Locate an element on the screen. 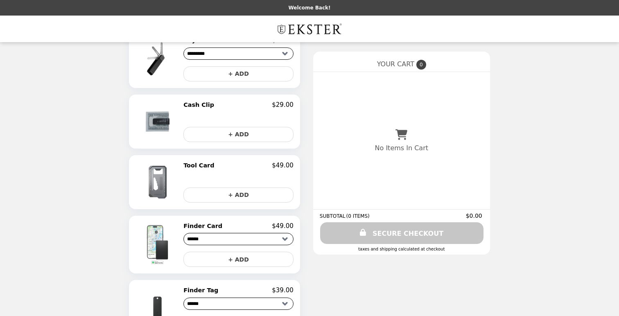 This screenshot has height=316, width=619. div: Taxes and Shipping calculated at checkout is located at coordinates (401, 249).